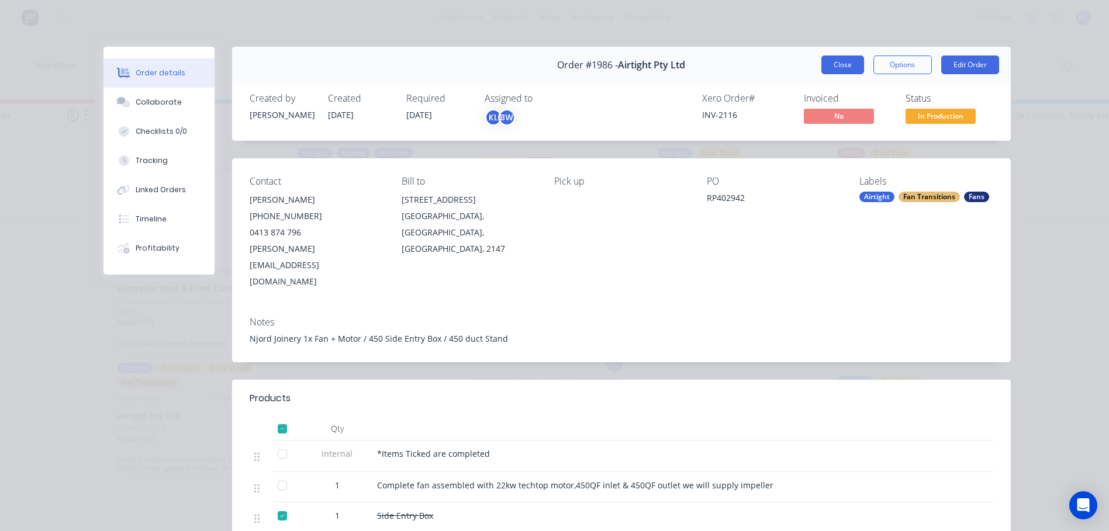  I want to click on button: Close, so click(842, 65).